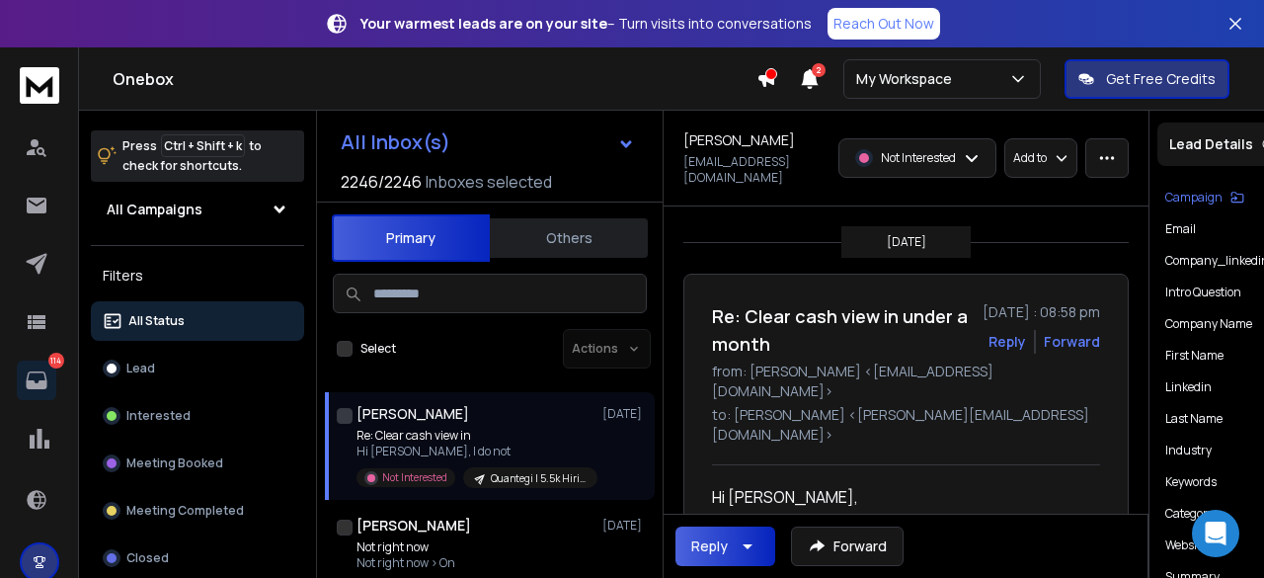 Image resolution: width=1264 pixels, height=578 pixels. What do you see at coordinates (198, 209) in the screenshot?
I see `button: All Campaigns` at bounding box center [198, 209].